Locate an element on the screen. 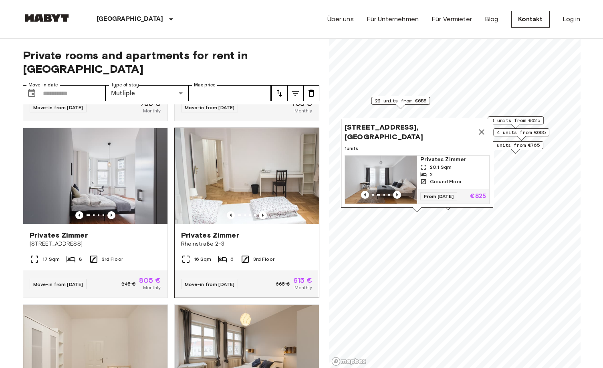  a: Log in is located at coordinates (571, 19).